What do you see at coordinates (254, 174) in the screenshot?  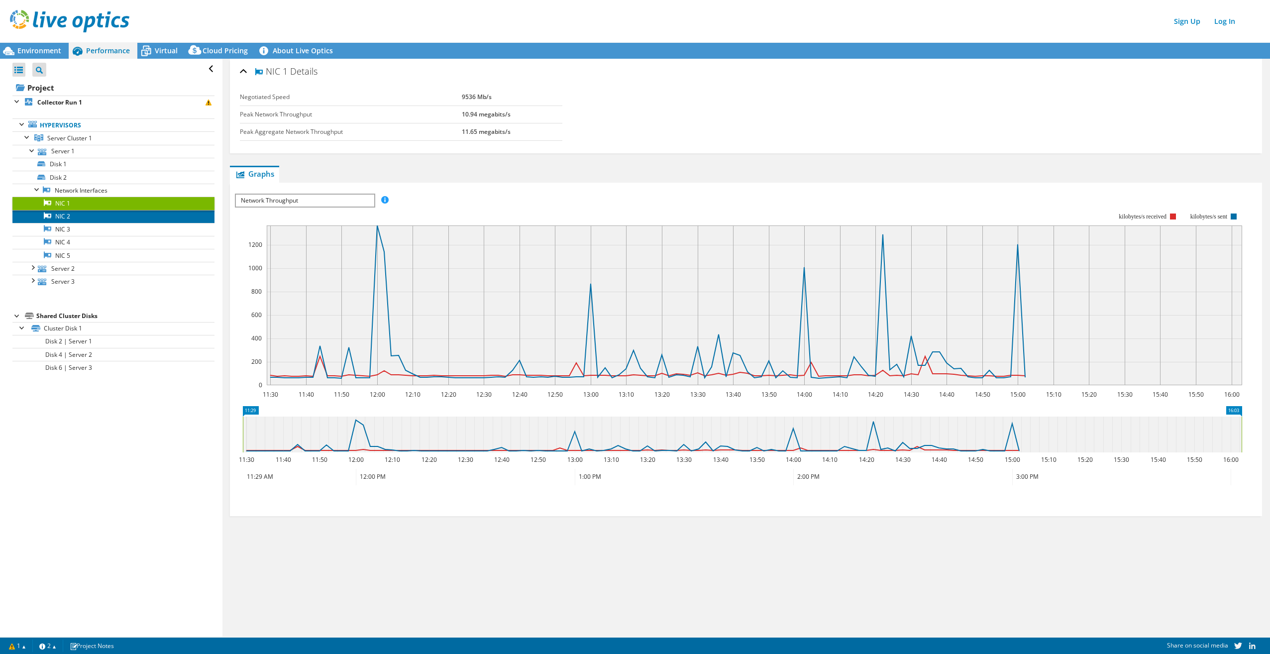 I see `span: Graphs` at bounding box center [254, 174].